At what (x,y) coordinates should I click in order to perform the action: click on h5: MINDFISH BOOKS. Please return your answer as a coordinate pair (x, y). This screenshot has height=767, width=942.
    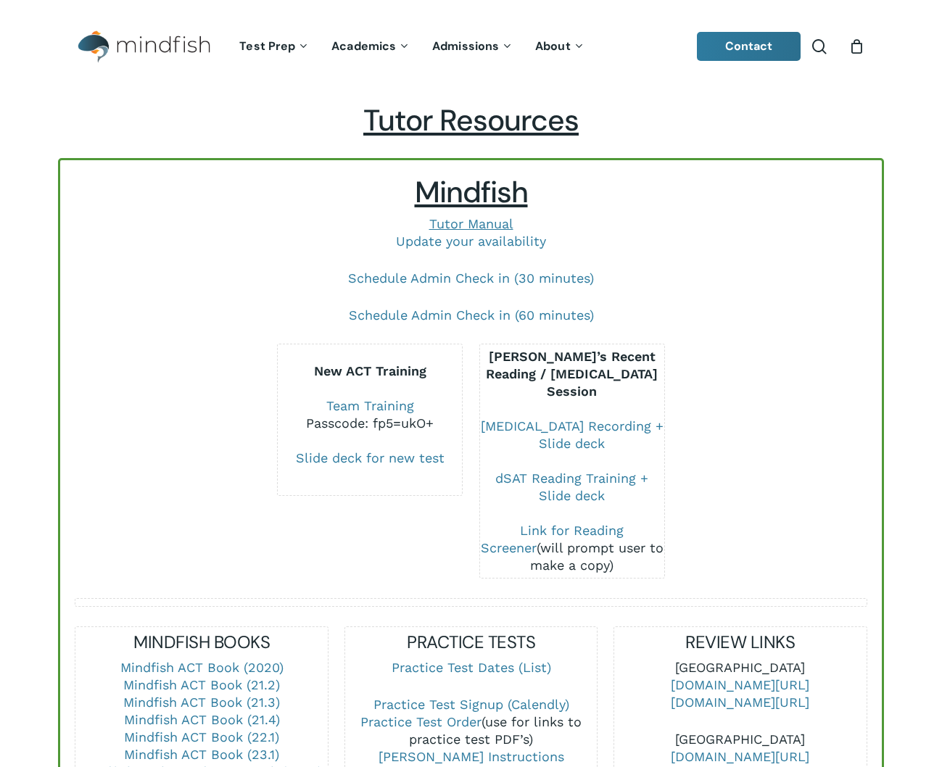
    Looking at the image, I should click on (201, 643).